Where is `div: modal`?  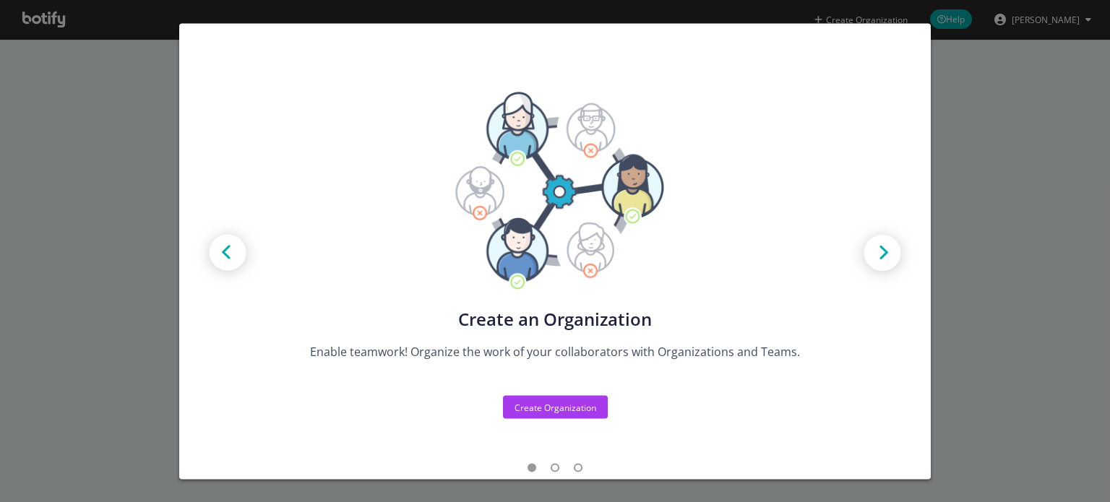 div: modal is located at coordinates (555, 251).